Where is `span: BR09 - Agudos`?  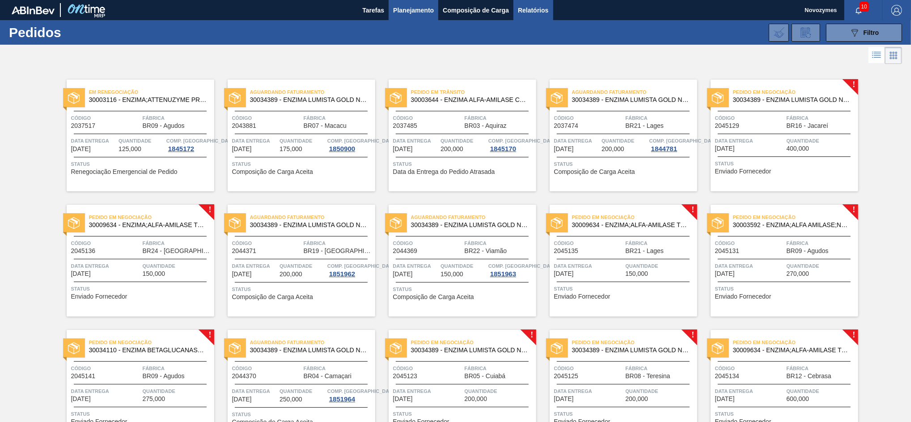
span: BR09 - Agudos is located at coordinates (164, 126).